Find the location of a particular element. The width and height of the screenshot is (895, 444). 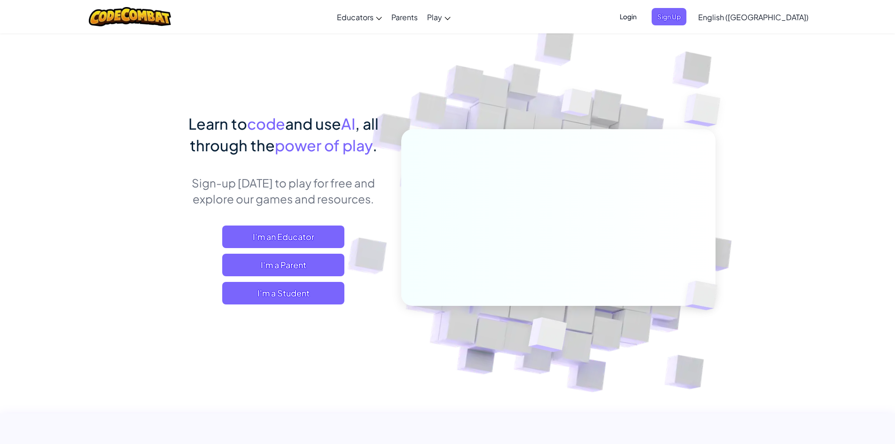

button: Login is located at coordinates (628, 16).